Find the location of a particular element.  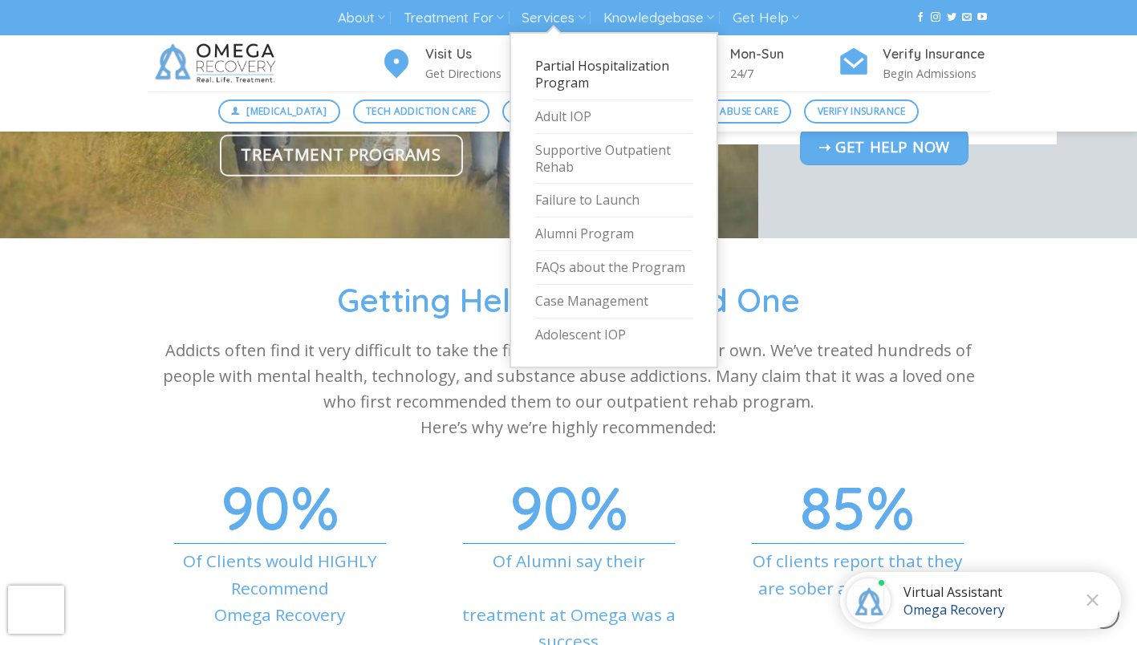

a: Case Management is located at coordinates (614, 302).